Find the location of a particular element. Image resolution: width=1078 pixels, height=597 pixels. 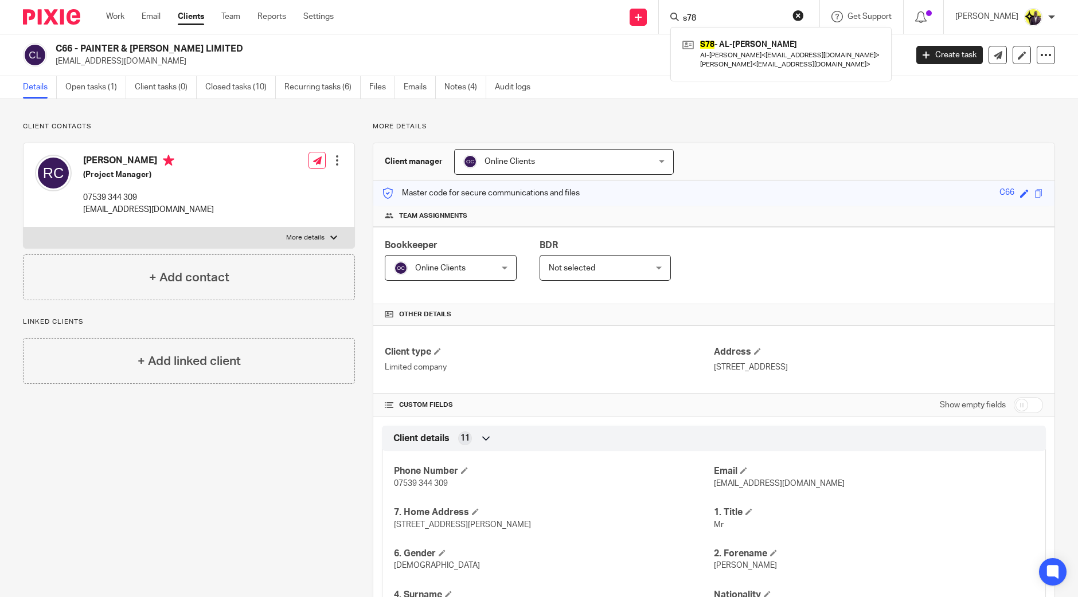

p: Client contacts is located at coordinates (189, 127).